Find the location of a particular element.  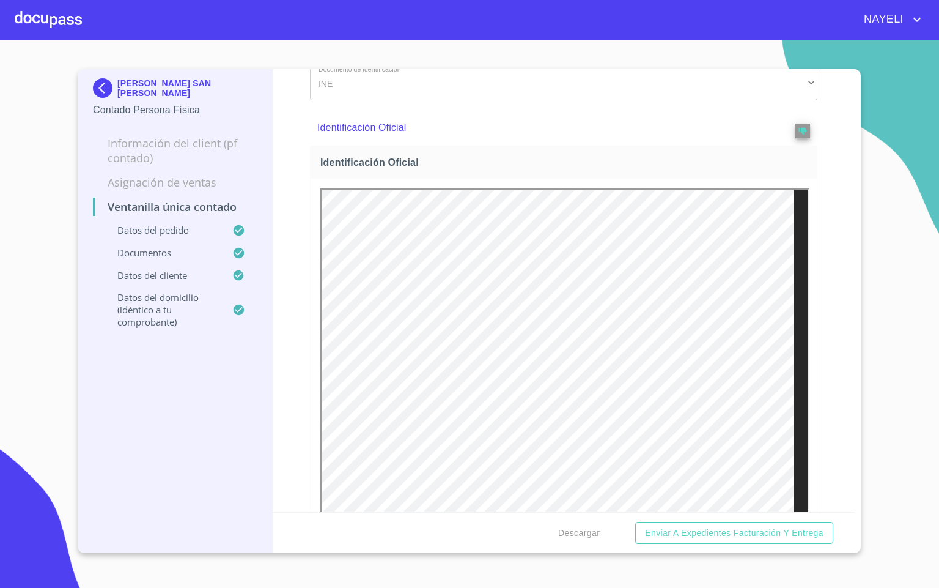

p: Información del Client (PF contado) is located at coordinates (175, 150).